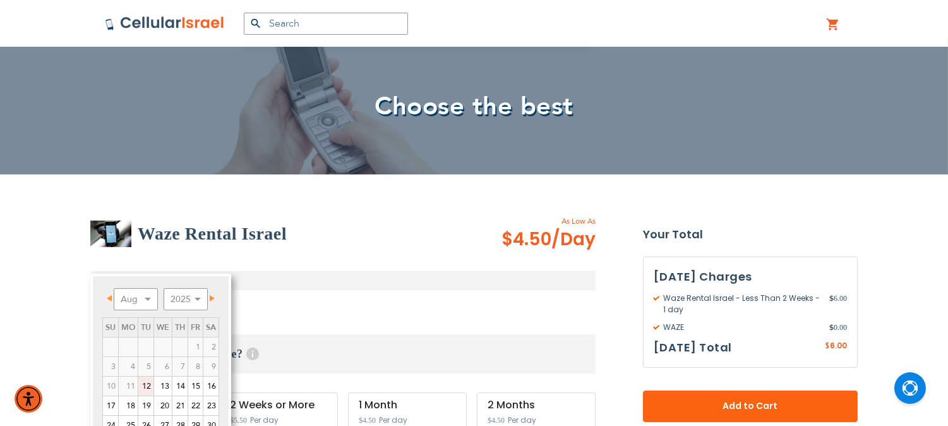 The image size is (948, 426). I want to click on span: 2, so click(211, 347).